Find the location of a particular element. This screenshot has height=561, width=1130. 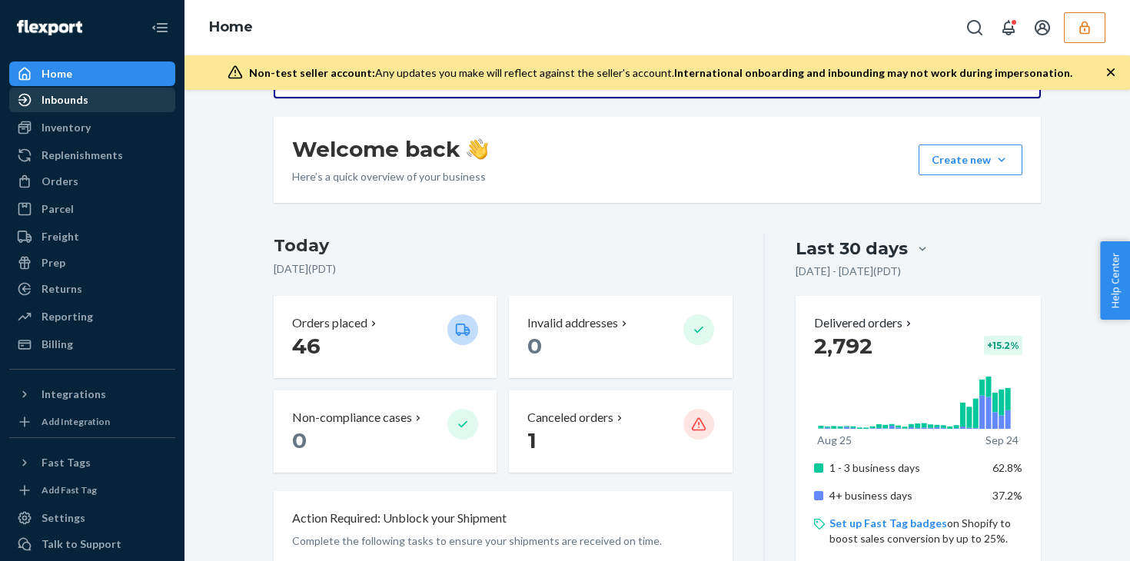

a: Inbounds is located at coordinates (92, 100).